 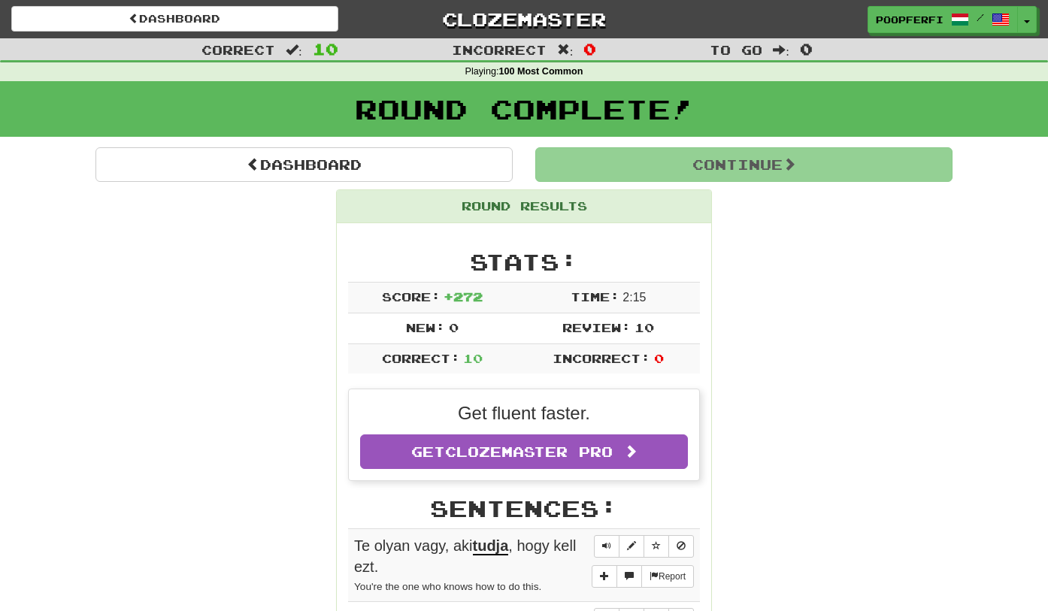 I want to click on button: Report, so click(x=667, y=576).